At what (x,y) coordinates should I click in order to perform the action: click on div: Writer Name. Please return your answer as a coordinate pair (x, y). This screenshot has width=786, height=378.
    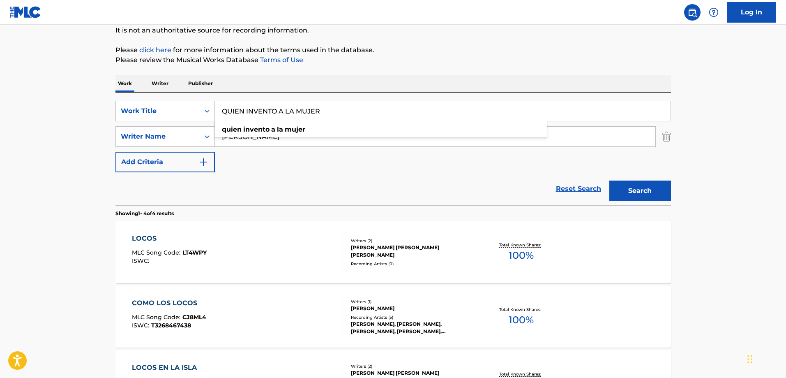
    Looking at the image, I should click on (158, 136).